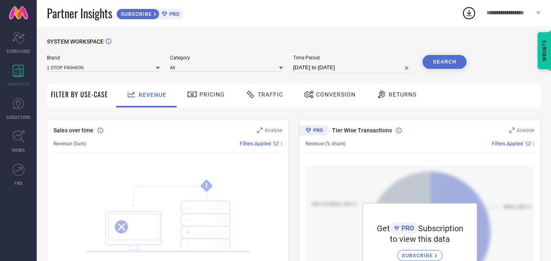  I want to click on span: Traffic, so click(270, 95).